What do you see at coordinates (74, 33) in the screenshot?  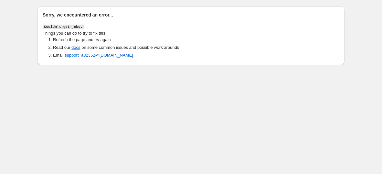 I see `span: Things you can do to try to fix this:` at bounding box center [74, 33].